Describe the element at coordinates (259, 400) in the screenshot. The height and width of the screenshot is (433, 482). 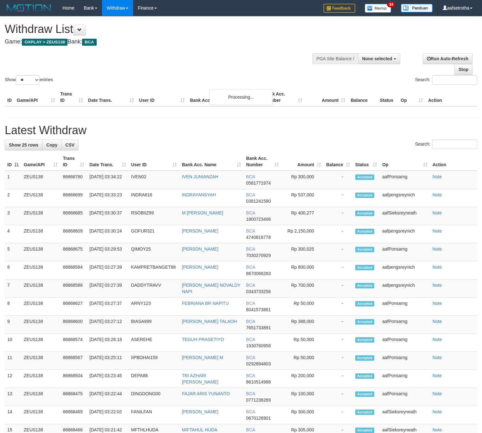
I see `span: Copy 0771236269 to clipboard` at that location.